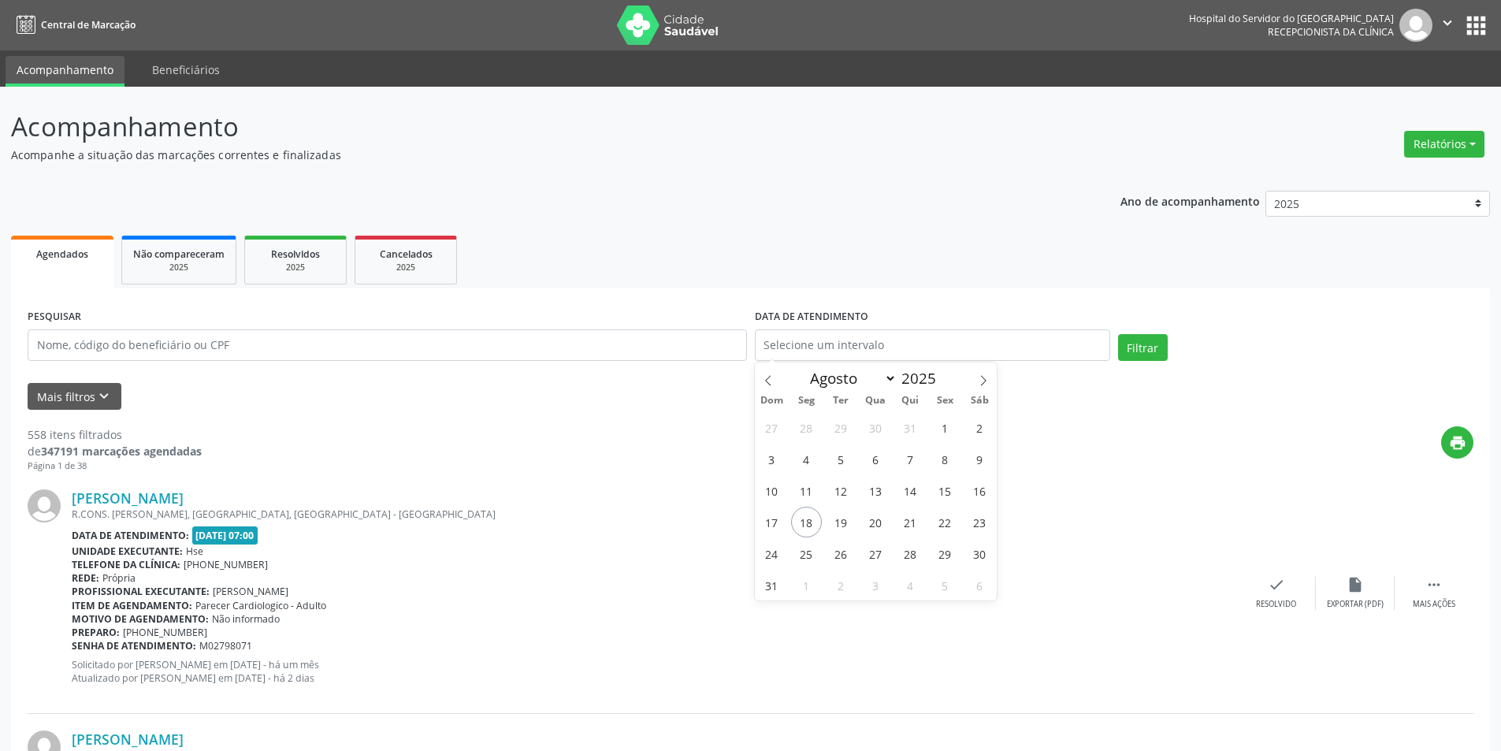 The image size is (1501, 751). I want to click on div: Mais ações, so click(1434, 605).